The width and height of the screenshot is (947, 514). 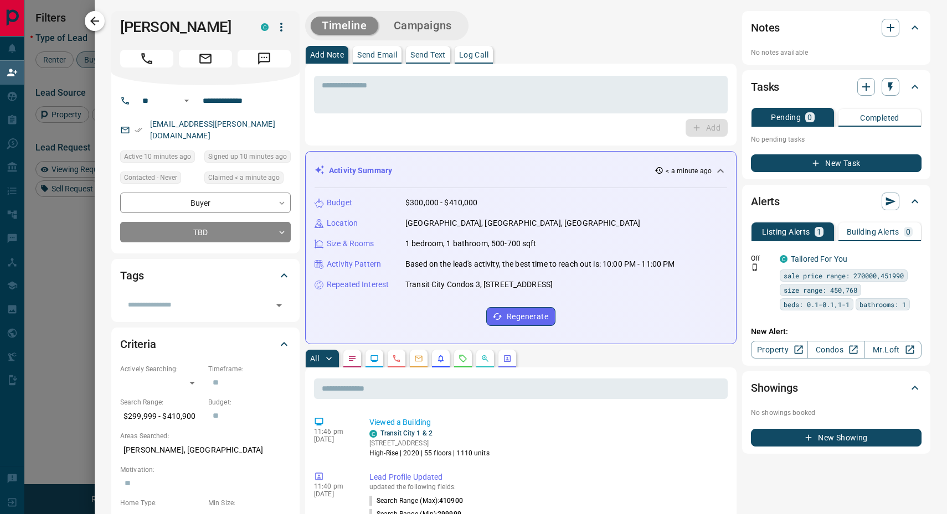 What do you see at coordinates (779, 350) in the screenshot?
I see `a: Property` at bounding box center [779, 350].